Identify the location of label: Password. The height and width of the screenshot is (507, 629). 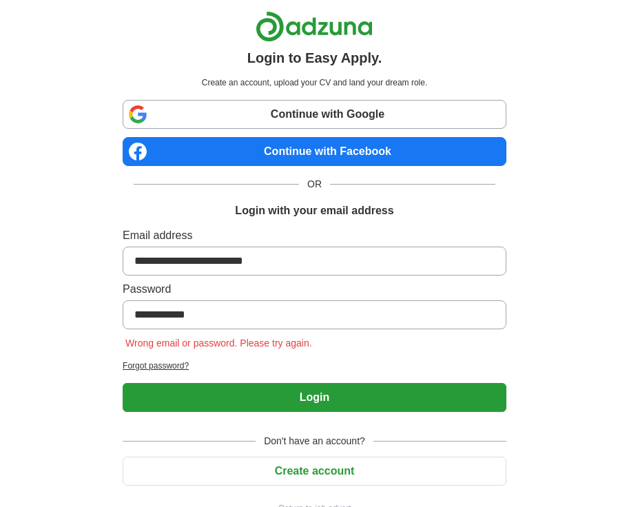
(314, 289).